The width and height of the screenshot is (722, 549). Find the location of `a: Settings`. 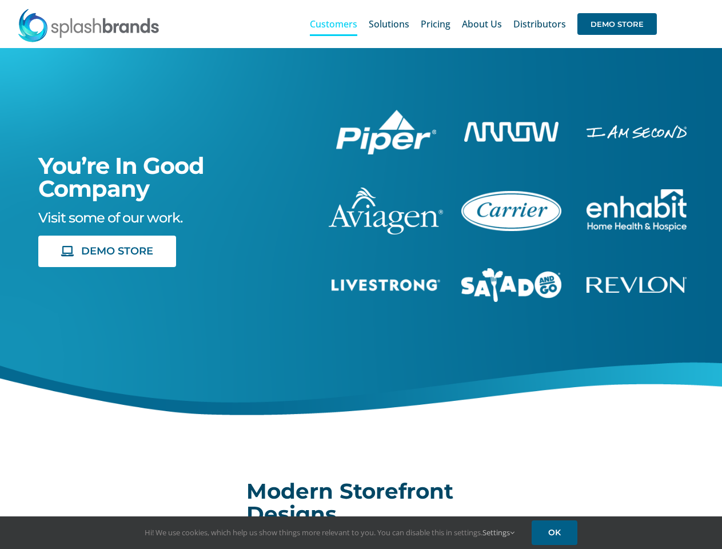

a: Settings is located at coordinates (498, 532).